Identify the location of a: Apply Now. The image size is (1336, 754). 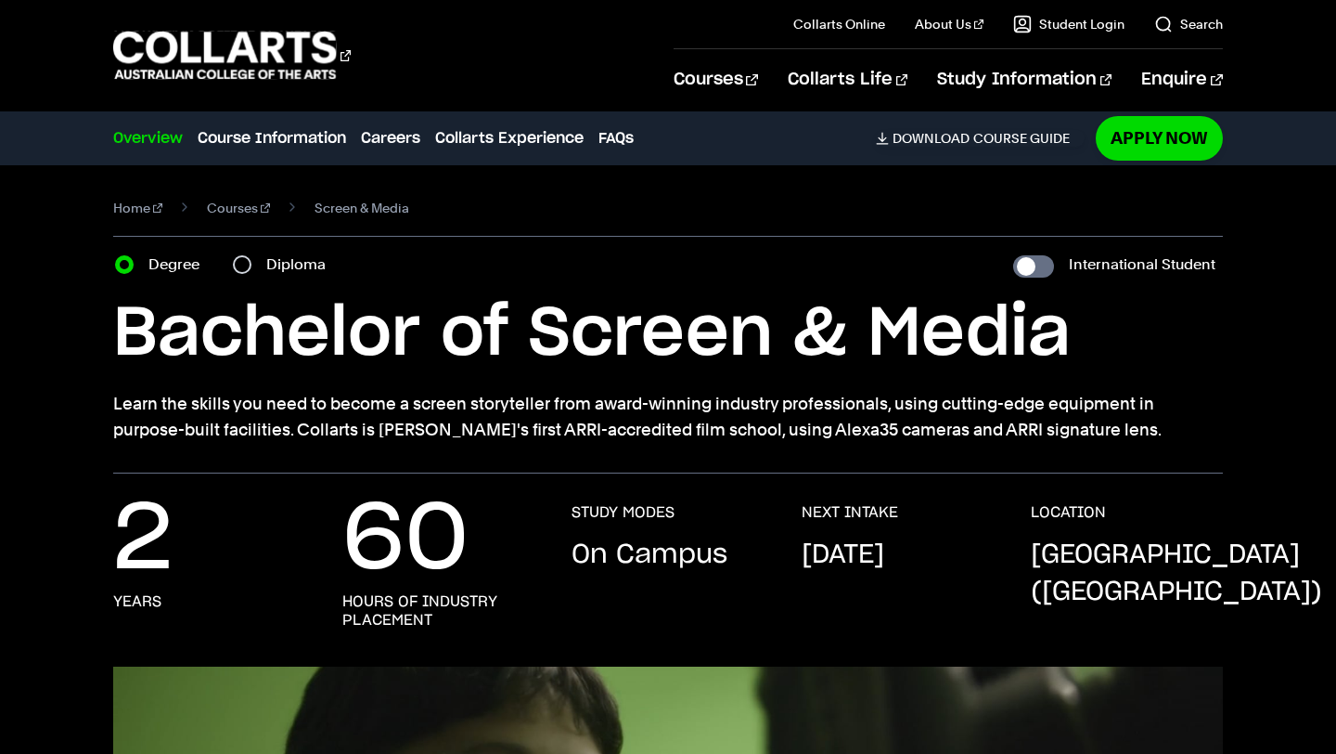
(1159, 137).